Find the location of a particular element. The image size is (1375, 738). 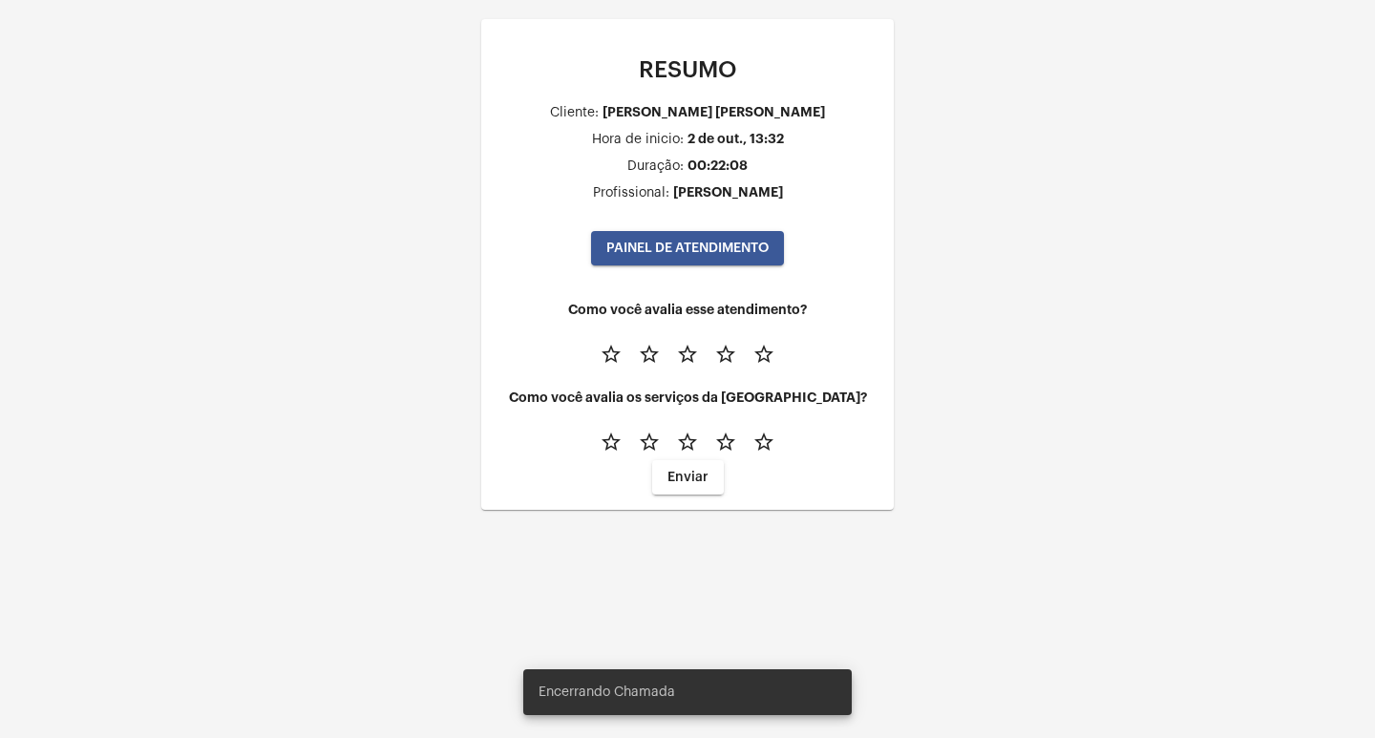

div: 2 de out., 13:32 is located at coordinates (735, 138).